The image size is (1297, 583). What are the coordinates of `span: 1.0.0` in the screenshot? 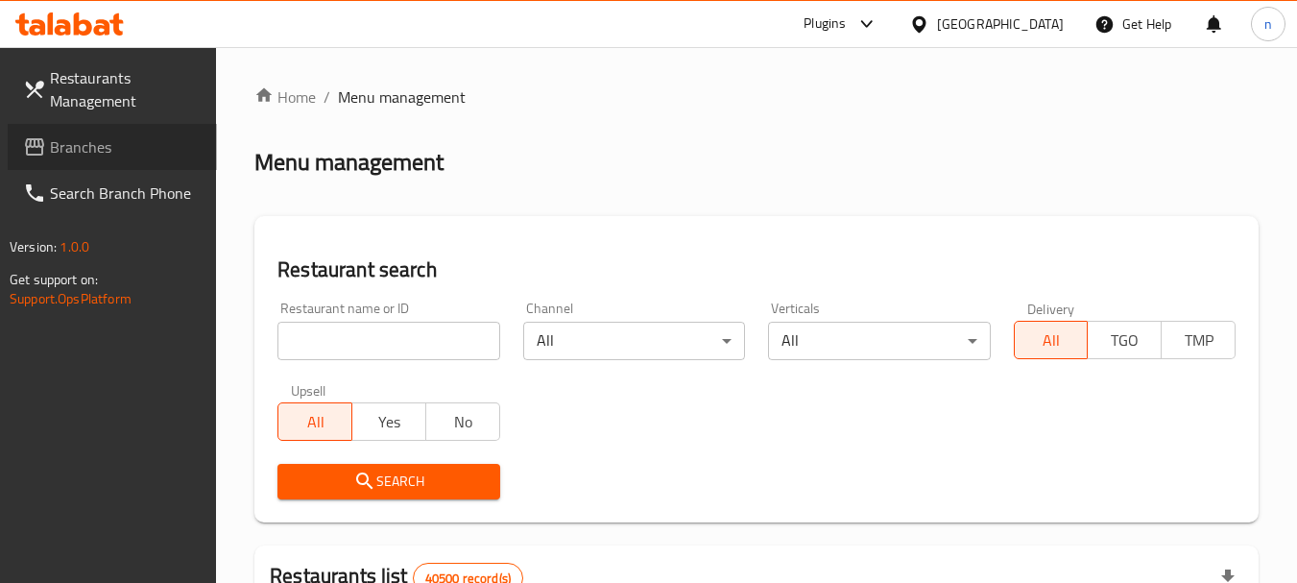 It's located at (74, 247).